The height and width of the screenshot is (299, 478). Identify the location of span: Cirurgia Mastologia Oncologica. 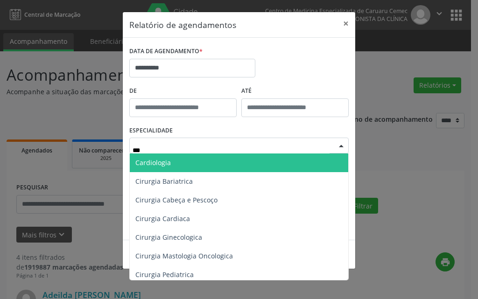
(184, 256).